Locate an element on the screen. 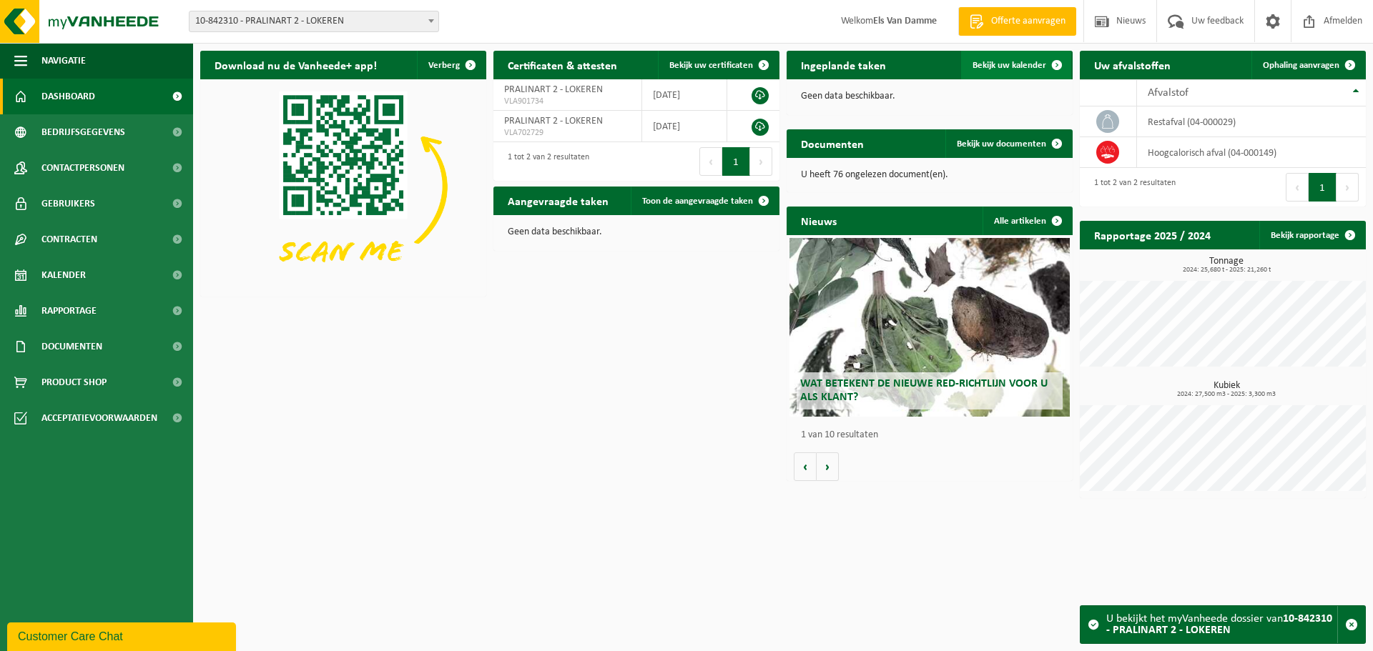 Image resolution: width=1373 pixels, height=651 pixels. h2: Ingeplande taken is located at coordinates (843, 64).